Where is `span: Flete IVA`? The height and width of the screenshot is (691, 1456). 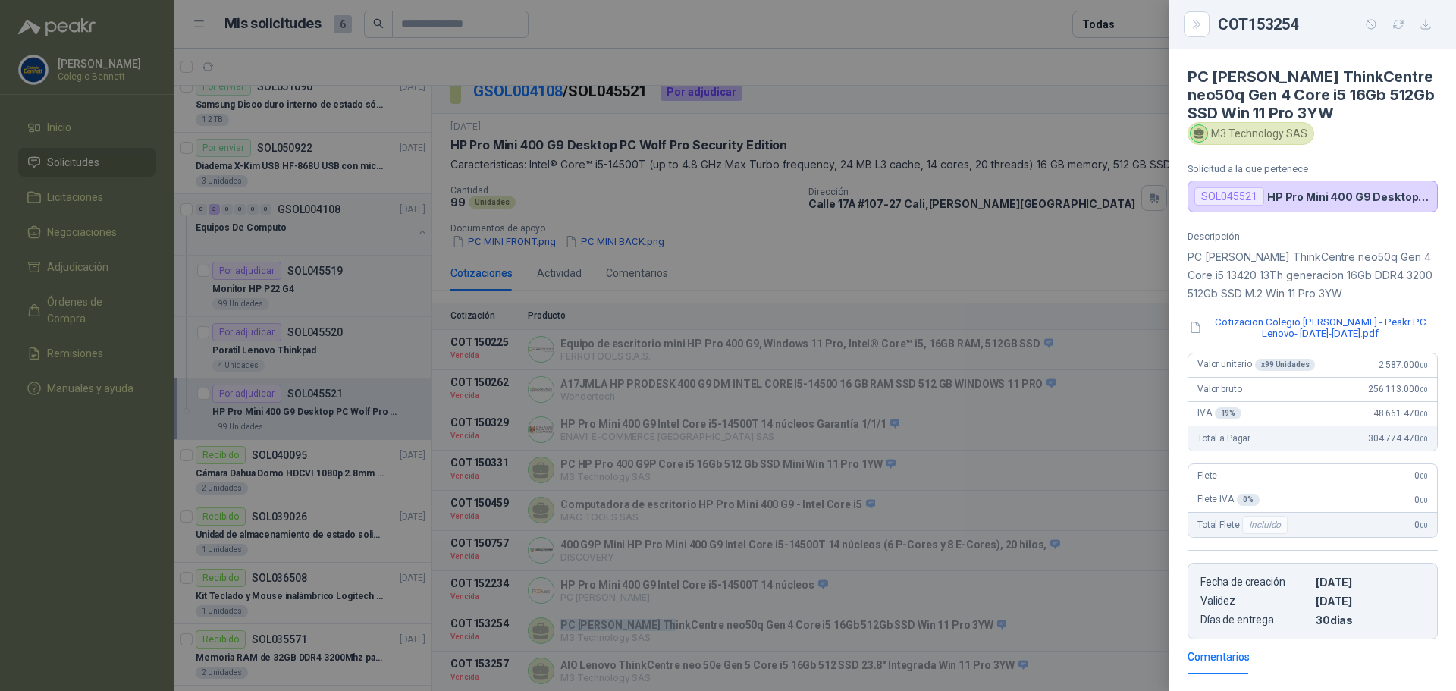 span: Flete IVA is located at coordinates (1228, 500).